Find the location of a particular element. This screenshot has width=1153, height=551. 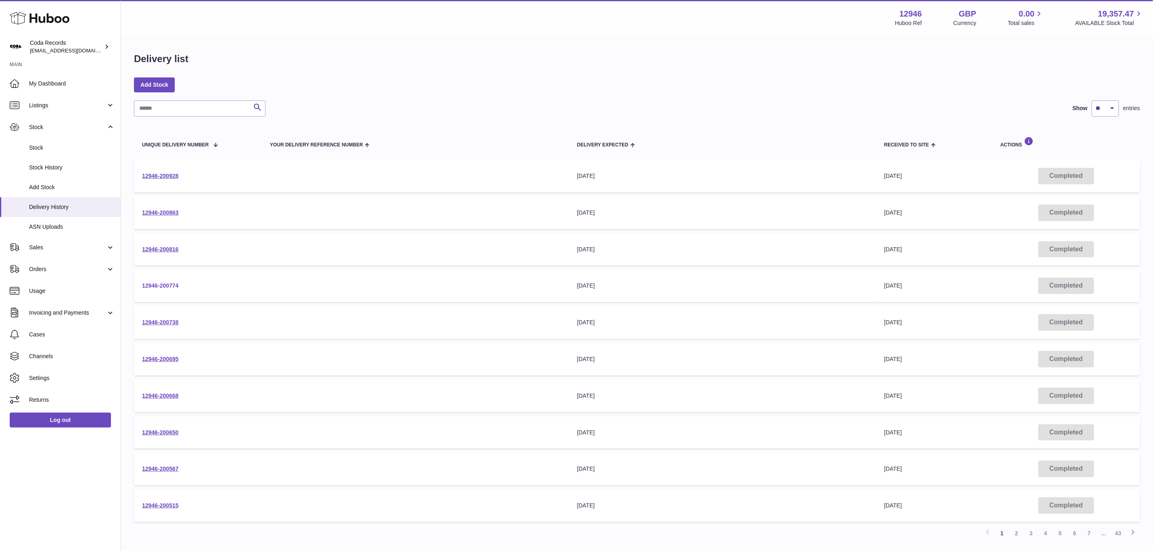

span: Invoicing and Payments is located at coordinates (67, 313).